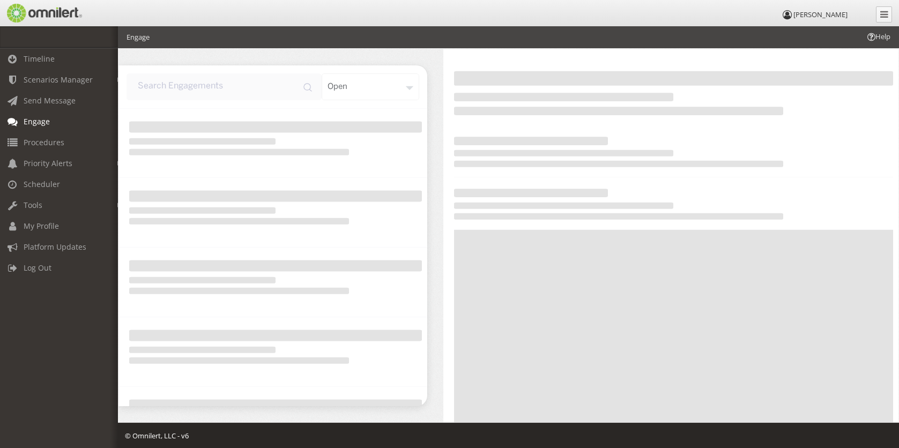 Image resolution: width=899 pixels, height=448 pixels. Describe the element at coordinates (48, 163) in the screenshot. I see `span: Priority Alerts` at that location.